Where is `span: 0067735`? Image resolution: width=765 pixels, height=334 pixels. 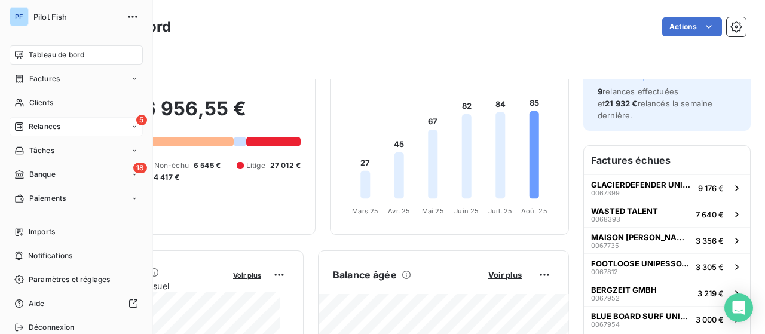
span: 0067735 is located at coordinates (605, 246).